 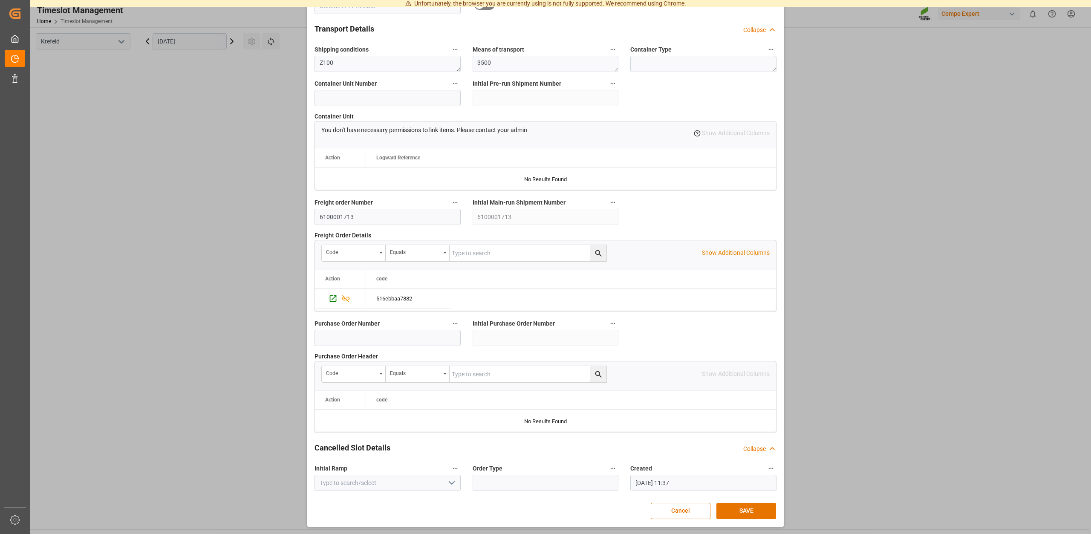 What do you see at coordinates (747, 511) in the screenshot?
I see `button: SAVE` at bounding box center [747, 511].